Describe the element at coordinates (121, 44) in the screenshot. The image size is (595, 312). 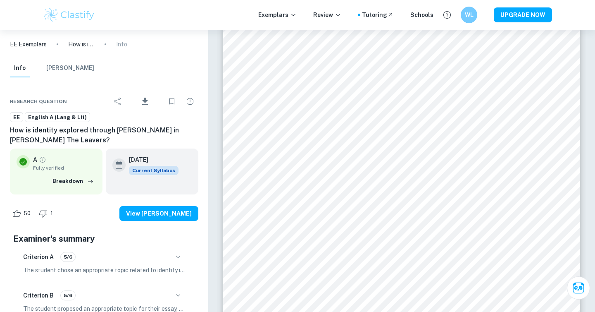
I see `p: Info` at that location.